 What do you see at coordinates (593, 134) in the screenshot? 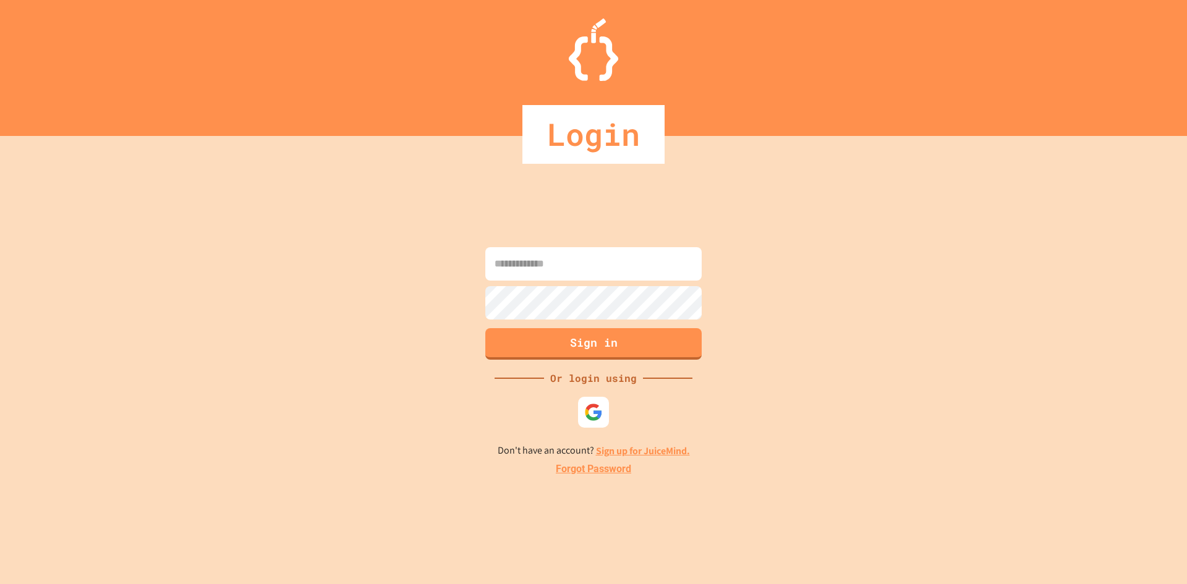
I see `div: Login` at bounding box center [593, 134].